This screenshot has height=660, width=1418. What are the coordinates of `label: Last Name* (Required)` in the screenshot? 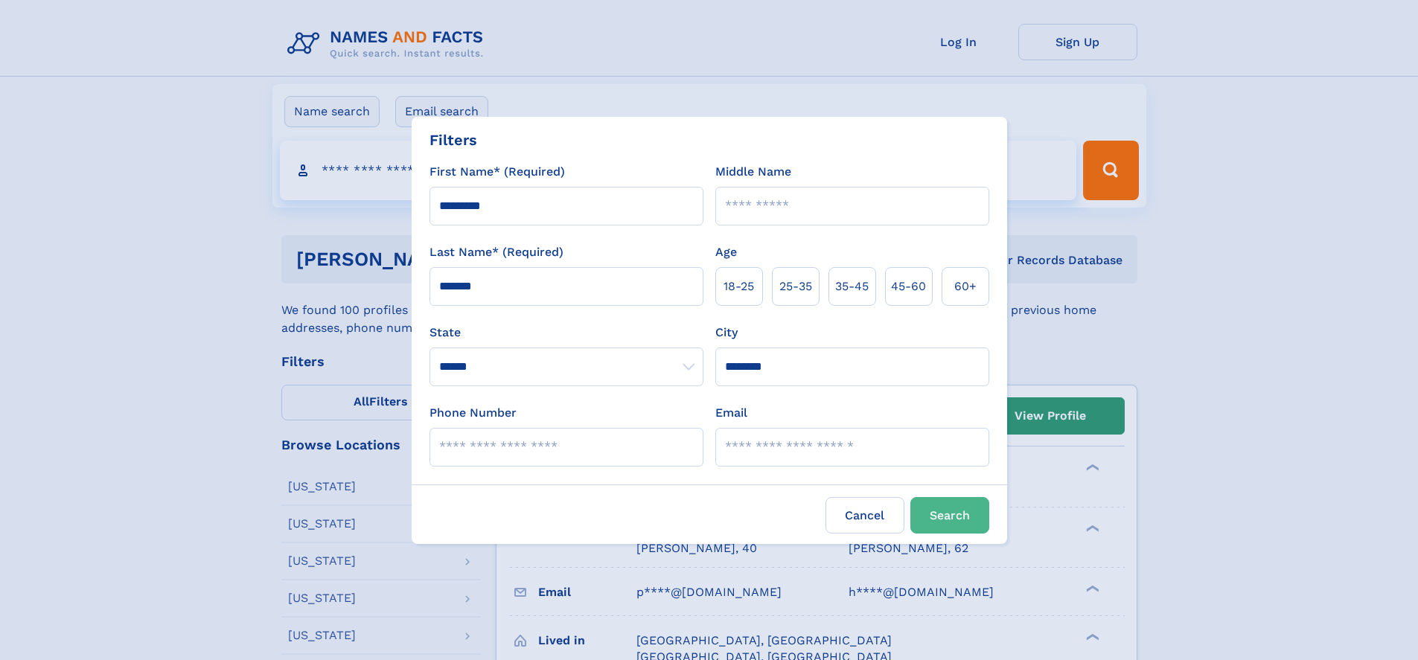 It's located at (496, 252).